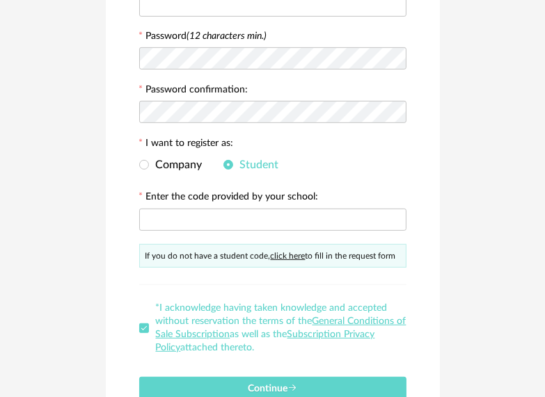  What do you see at coordinates (186, 145) in the screenshot?
I see `label: I want to register as:` at bounding box center [186, 145].